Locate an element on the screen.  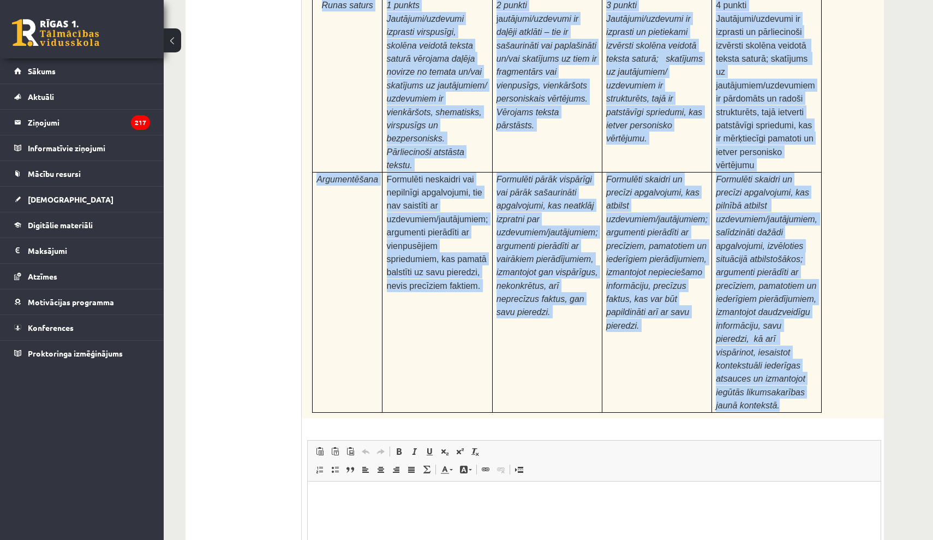
a: Math is located at coordinates (427, 469).